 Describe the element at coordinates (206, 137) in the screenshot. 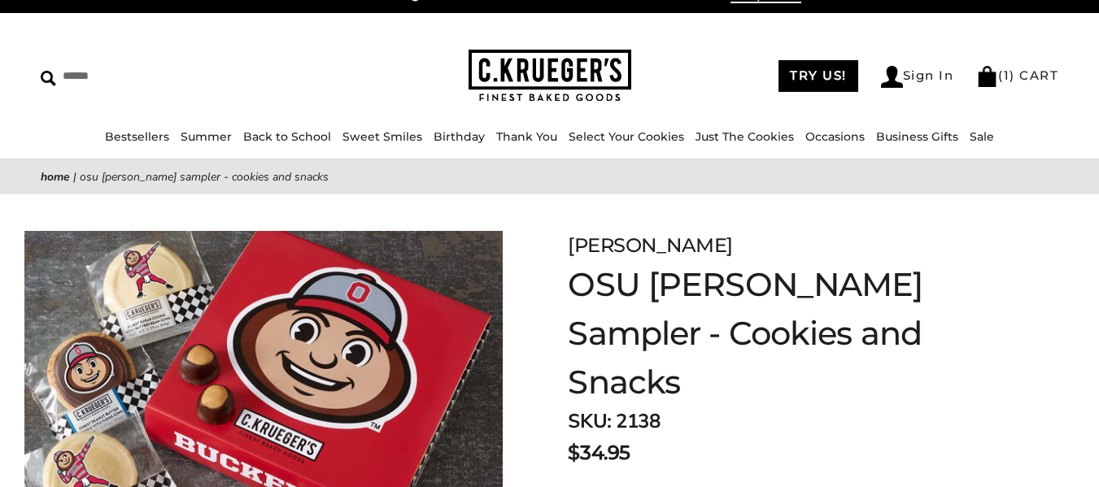

I see `a: Summer` at that location.